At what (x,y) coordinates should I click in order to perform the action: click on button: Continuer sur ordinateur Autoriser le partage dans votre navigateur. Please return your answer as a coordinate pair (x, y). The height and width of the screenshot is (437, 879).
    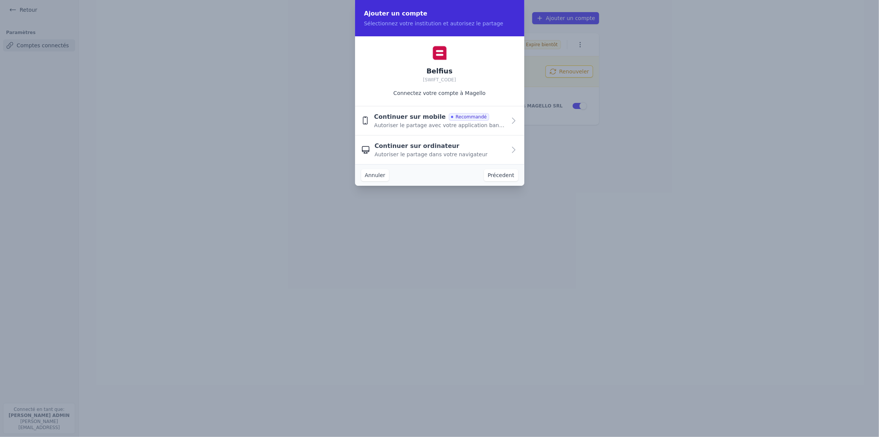
    Looking at the image, I should click on (440, 150).